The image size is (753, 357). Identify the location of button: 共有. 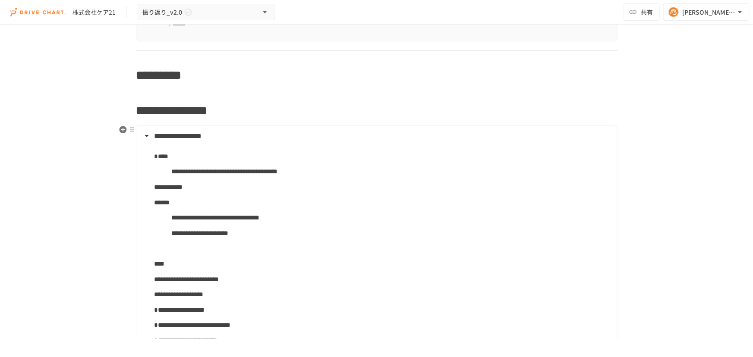
(641, 12).